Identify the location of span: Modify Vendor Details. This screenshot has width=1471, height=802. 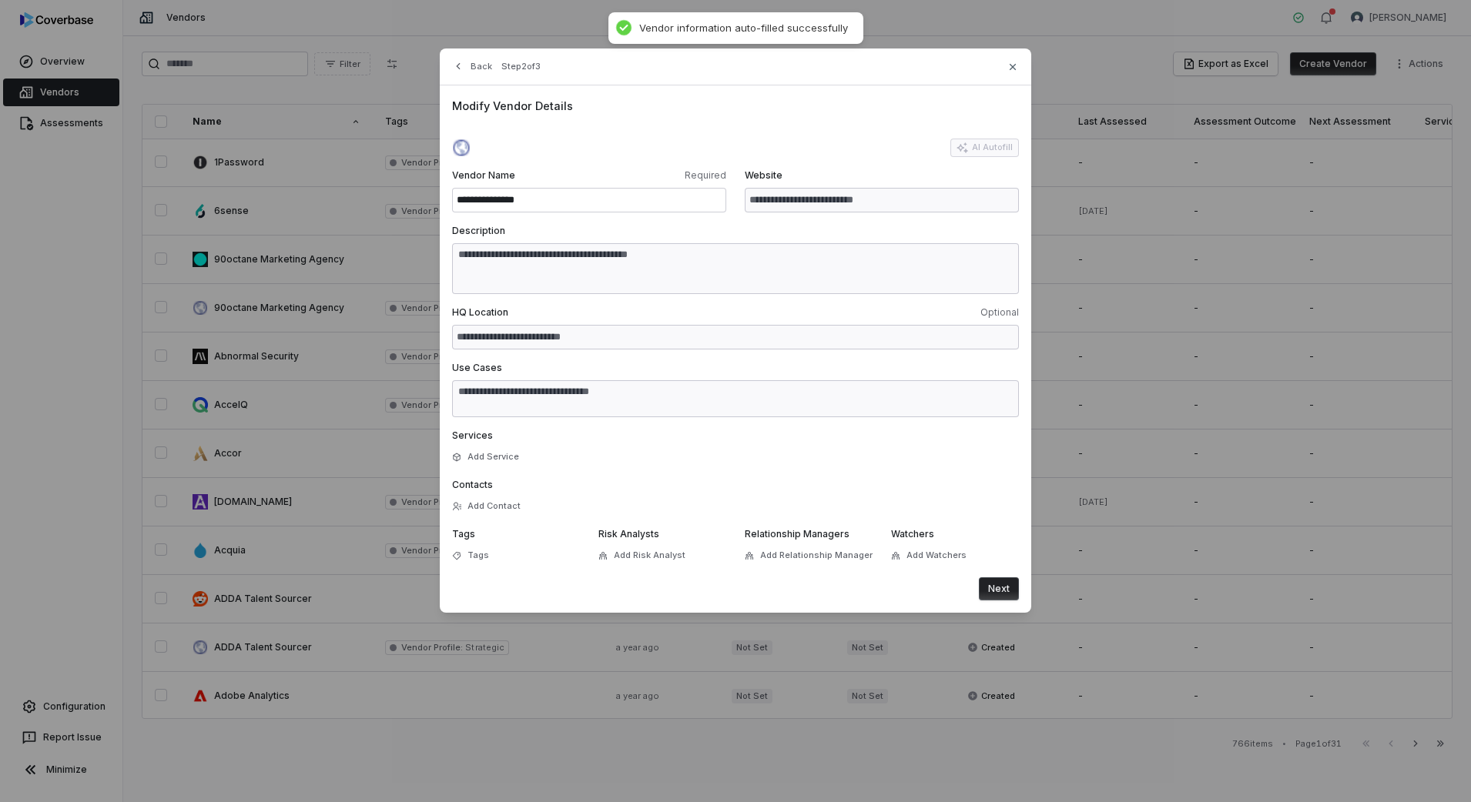
(735, 105).